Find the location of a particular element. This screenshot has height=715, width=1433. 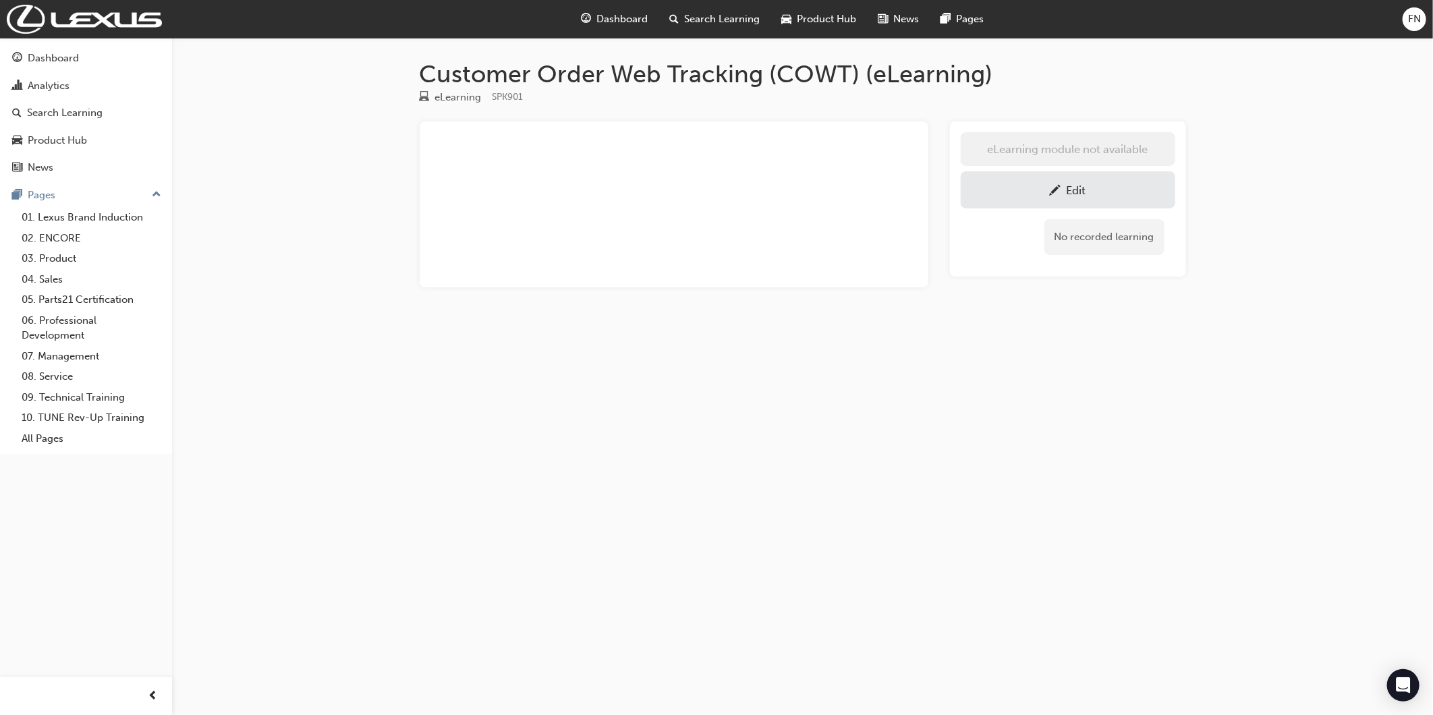

a: Trak is located at coordinates (84, 19).